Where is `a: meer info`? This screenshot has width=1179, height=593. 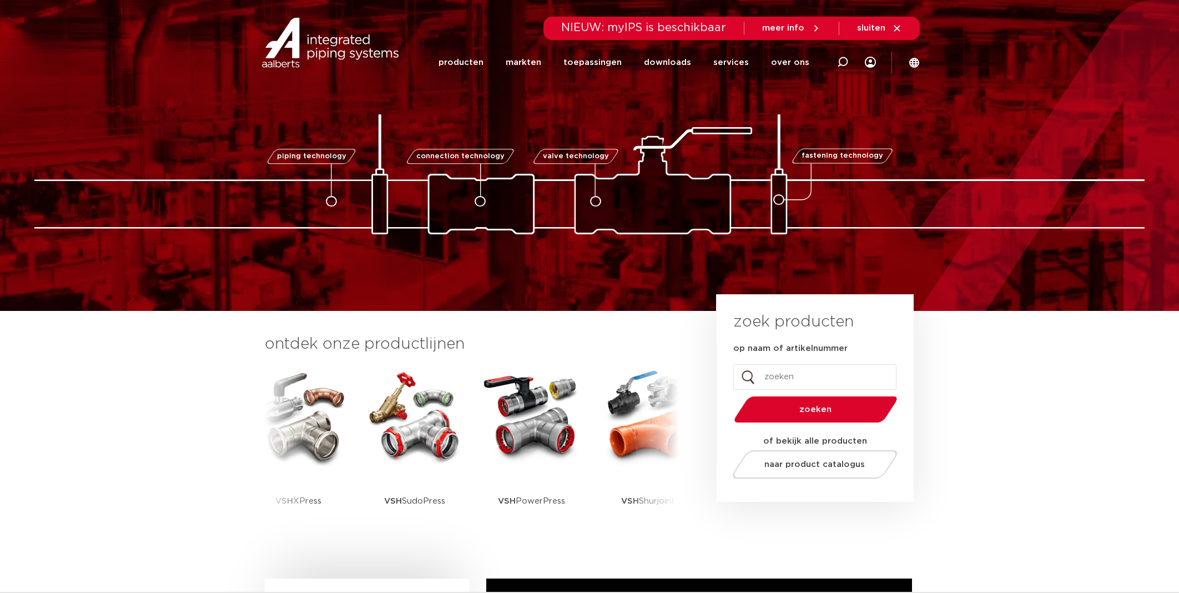 a: meer info is located at coordinates (791, 28).